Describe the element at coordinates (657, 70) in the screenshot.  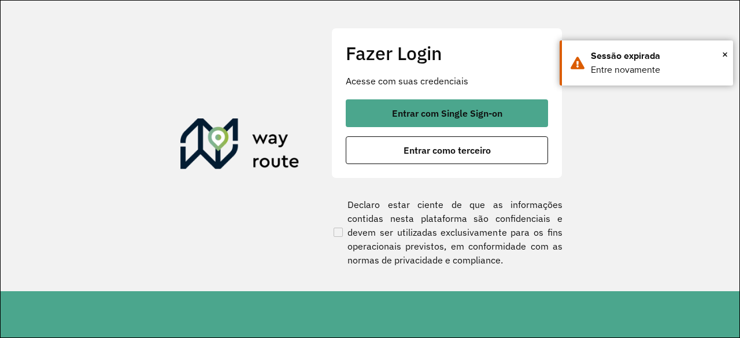
I see `div: Entre novamente` at that location.